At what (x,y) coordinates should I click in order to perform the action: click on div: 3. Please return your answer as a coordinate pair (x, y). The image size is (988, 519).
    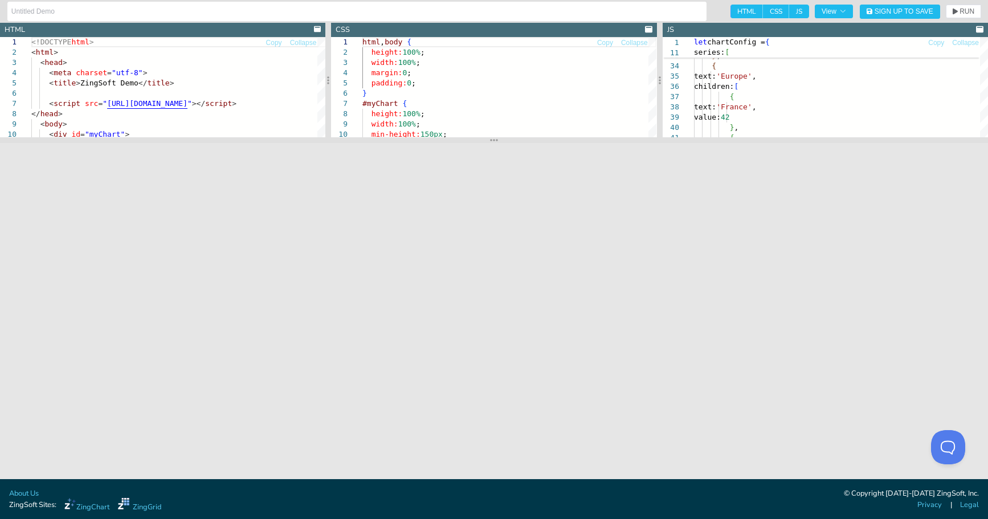
    Looking at the image, I should click on (339, 63).